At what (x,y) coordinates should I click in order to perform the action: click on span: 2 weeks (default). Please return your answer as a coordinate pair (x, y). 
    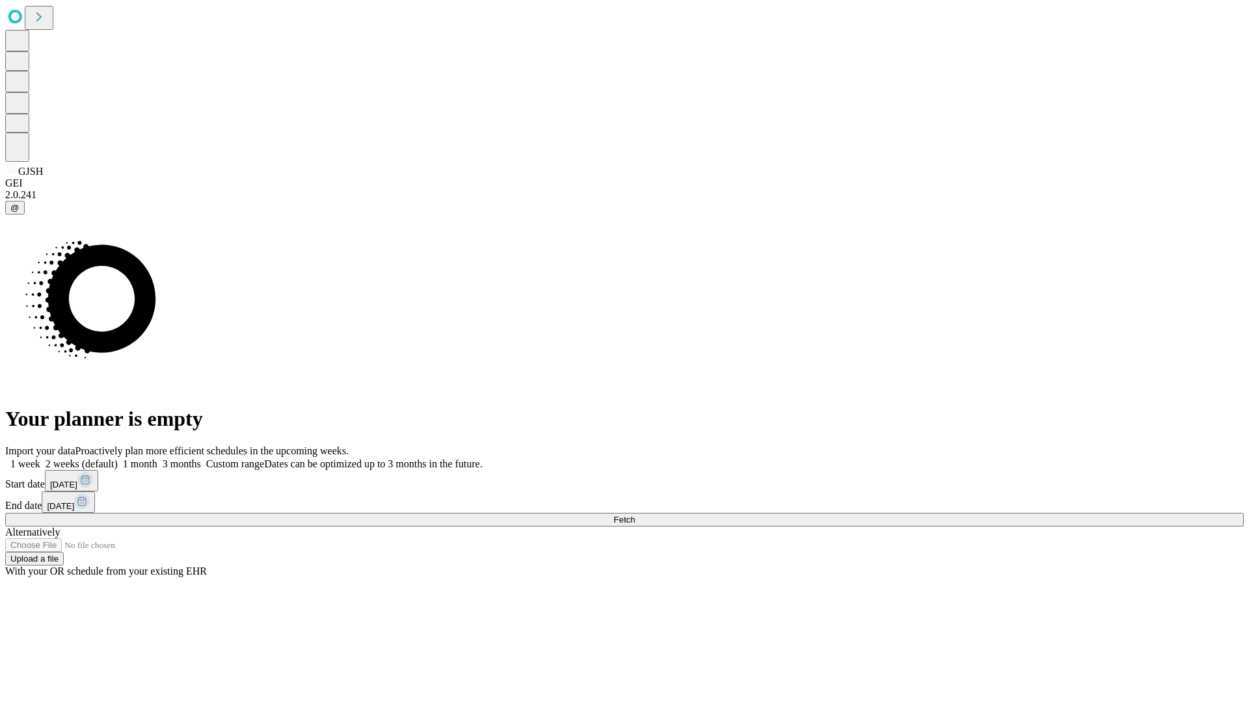
    Looking at the image, I should click on (81, 464).